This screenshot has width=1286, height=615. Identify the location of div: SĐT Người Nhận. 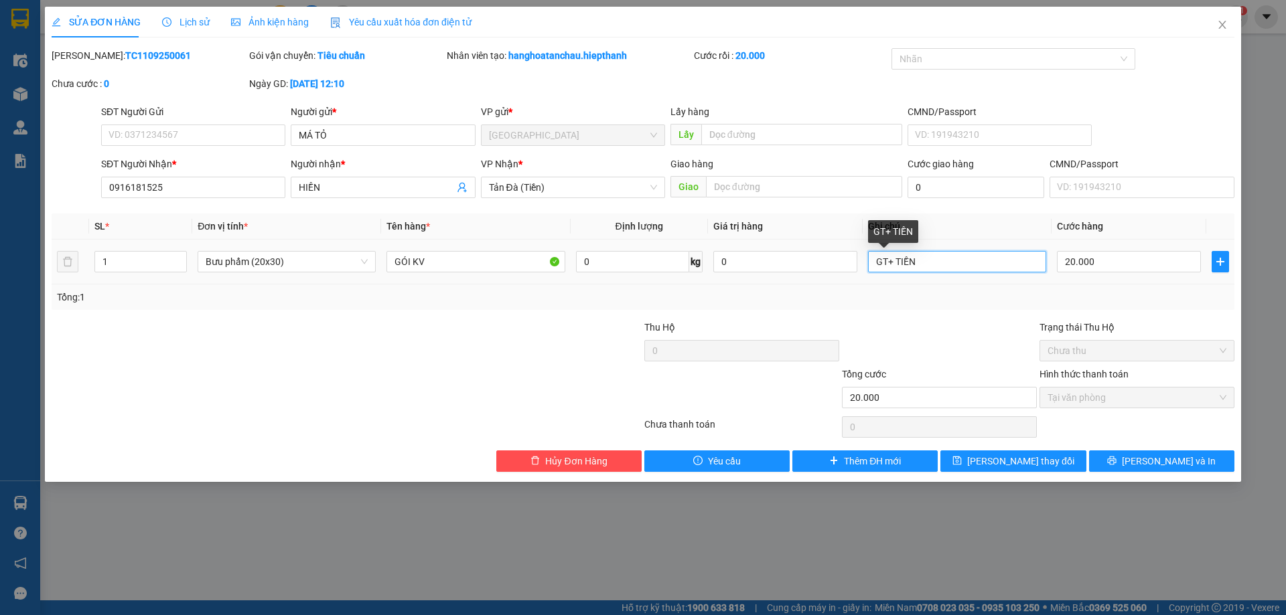
(193, 164).